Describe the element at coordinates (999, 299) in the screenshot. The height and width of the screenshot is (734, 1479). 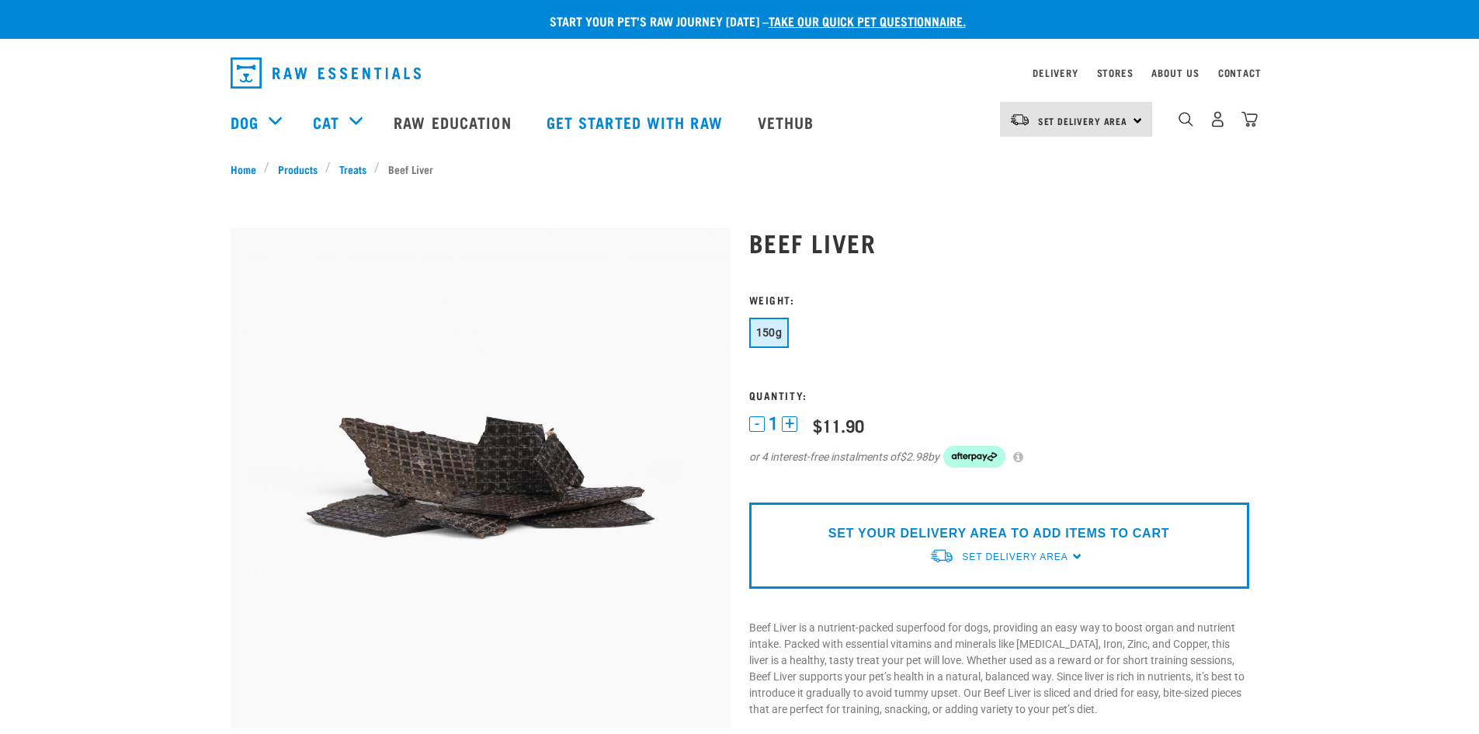
I see `h3: Weight:` at that location.